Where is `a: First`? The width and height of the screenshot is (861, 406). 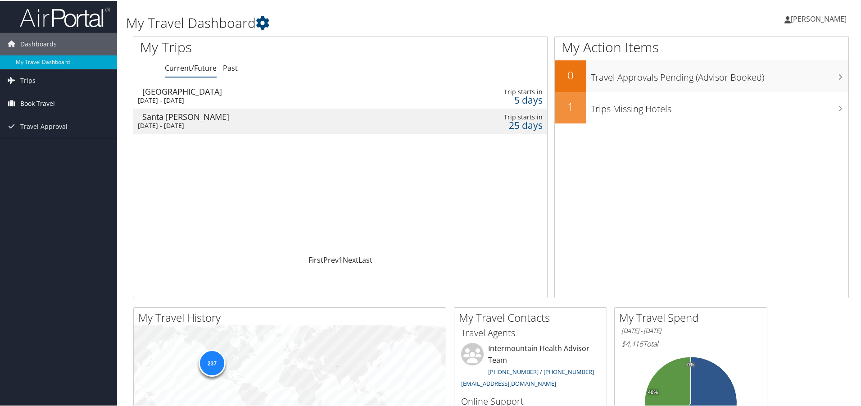 a: First is located at coordinates (316, 259).